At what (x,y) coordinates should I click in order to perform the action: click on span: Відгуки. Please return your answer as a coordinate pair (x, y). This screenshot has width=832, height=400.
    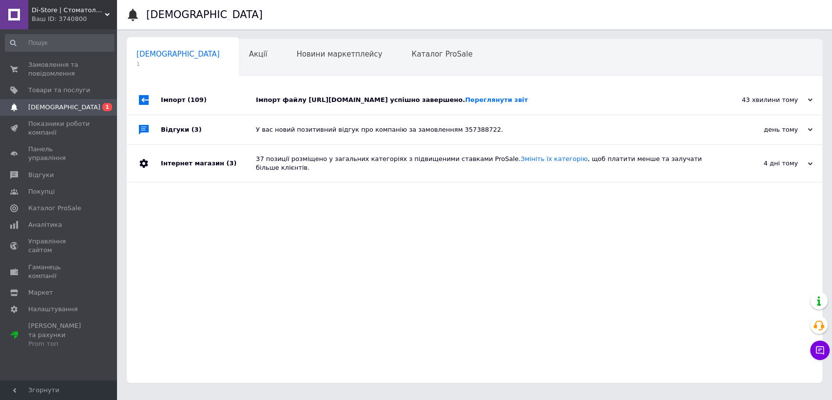
    Looking at the image, I should click on (41, 175).